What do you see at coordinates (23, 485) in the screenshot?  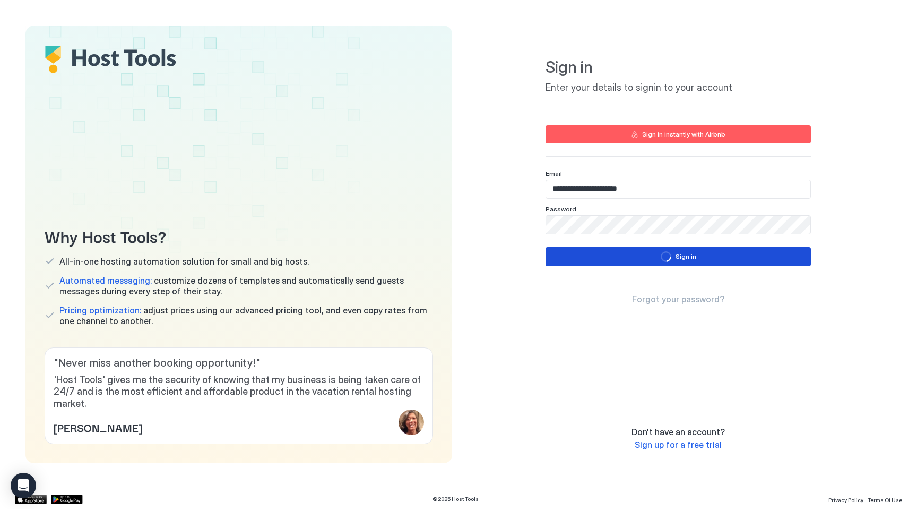 I see `div: Open Intercom Messenger` at bounding box center [23, 485].